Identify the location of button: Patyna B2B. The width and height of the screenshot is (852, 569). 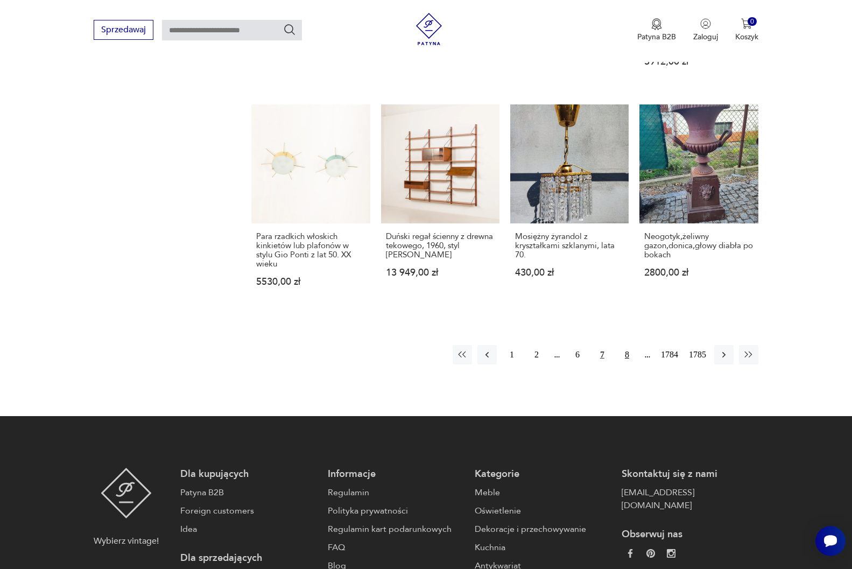
(657, 30).